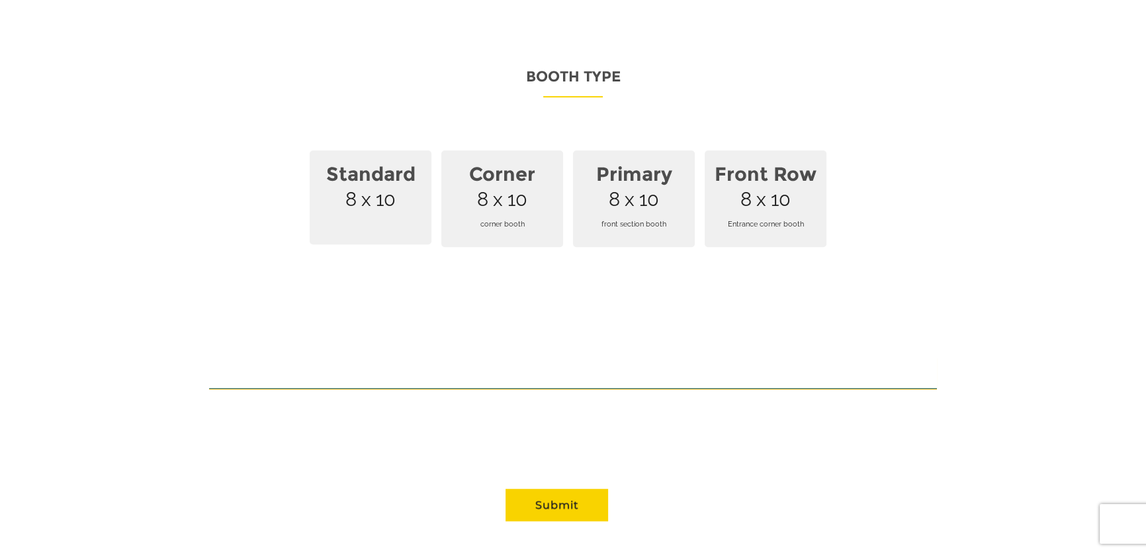 This screenshot has width=1146, height=553. I want to click on p: Booth Type, so click(573, 80).